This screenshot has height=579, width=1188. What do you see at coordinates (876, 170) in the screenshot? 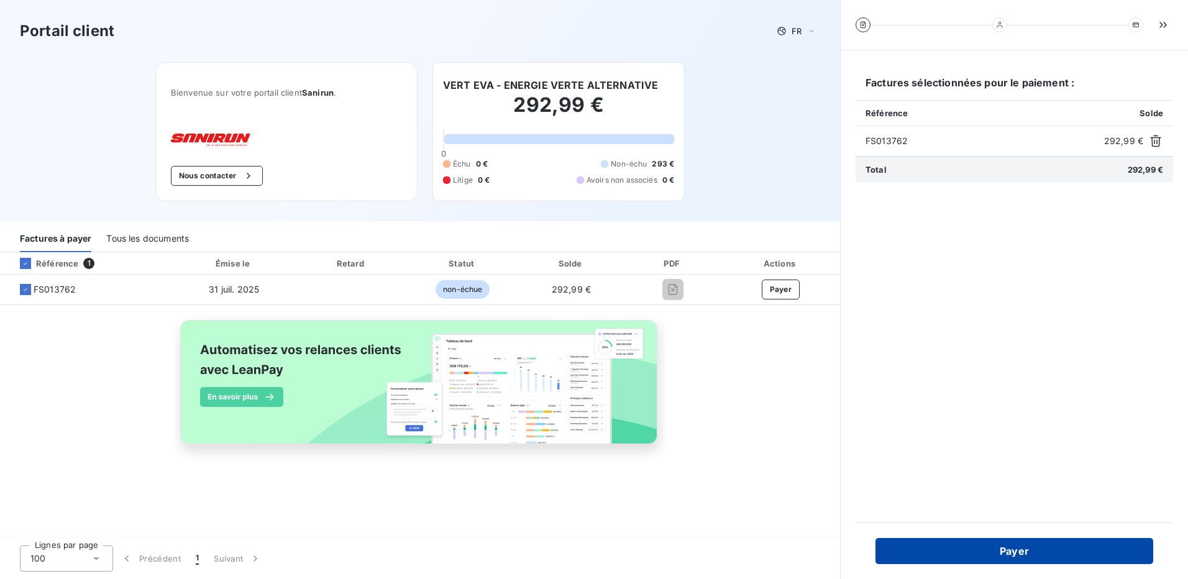
I see `span: Total` at bounding box center [876, 170].